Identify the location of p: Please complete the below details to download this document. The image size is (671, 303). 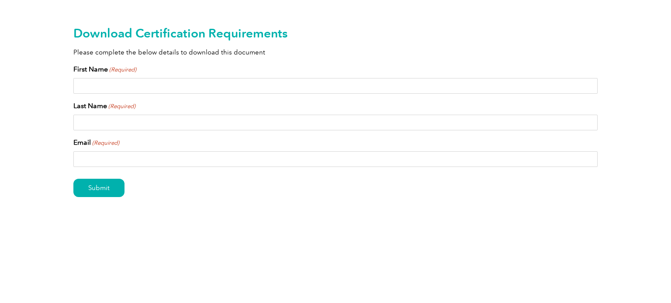
(335, 52).